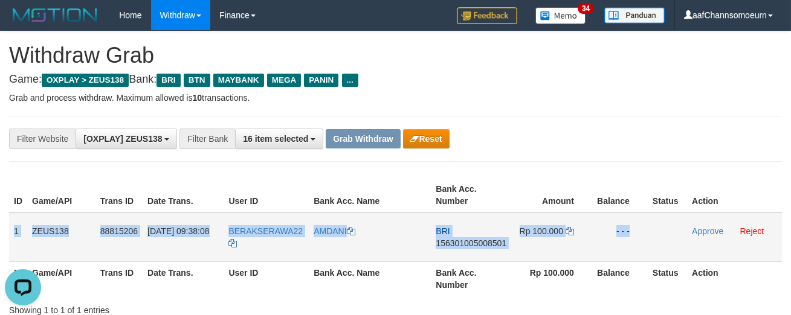  What do you see at coordinates (561, 16) in the screenshot?
I see `img: Button%20Memo.svg` at bounding box center [561, 16].